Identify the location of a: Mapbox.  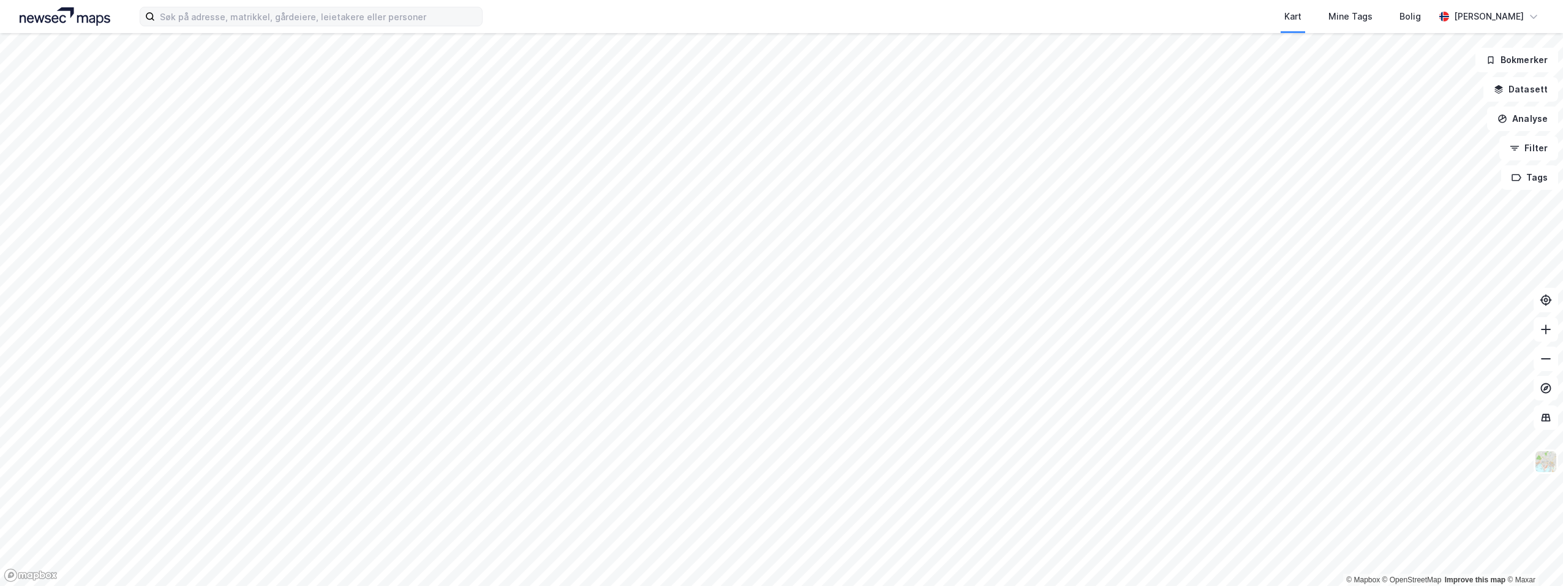
(1363, 580).